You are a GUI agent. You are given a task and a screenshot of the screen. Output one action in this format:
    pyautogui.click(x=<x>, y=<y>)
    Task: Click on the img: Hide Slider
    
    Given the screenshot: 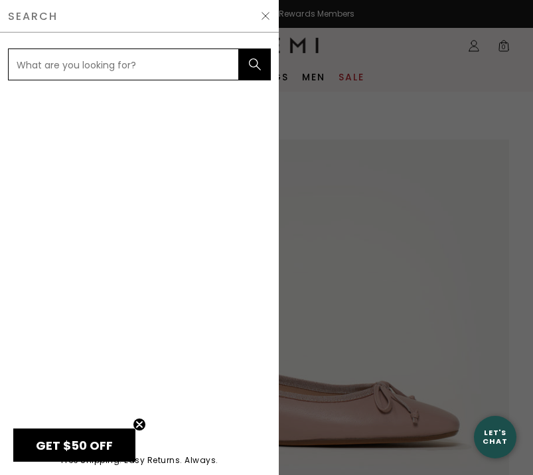 What is the action you would take?
    pyautogui.click(x=266, y=16)
    